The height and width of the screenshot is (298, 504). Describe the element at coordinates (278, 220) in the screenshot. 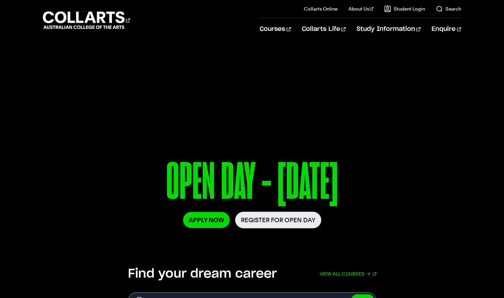

I see `a: Register for Open Day` at that location.